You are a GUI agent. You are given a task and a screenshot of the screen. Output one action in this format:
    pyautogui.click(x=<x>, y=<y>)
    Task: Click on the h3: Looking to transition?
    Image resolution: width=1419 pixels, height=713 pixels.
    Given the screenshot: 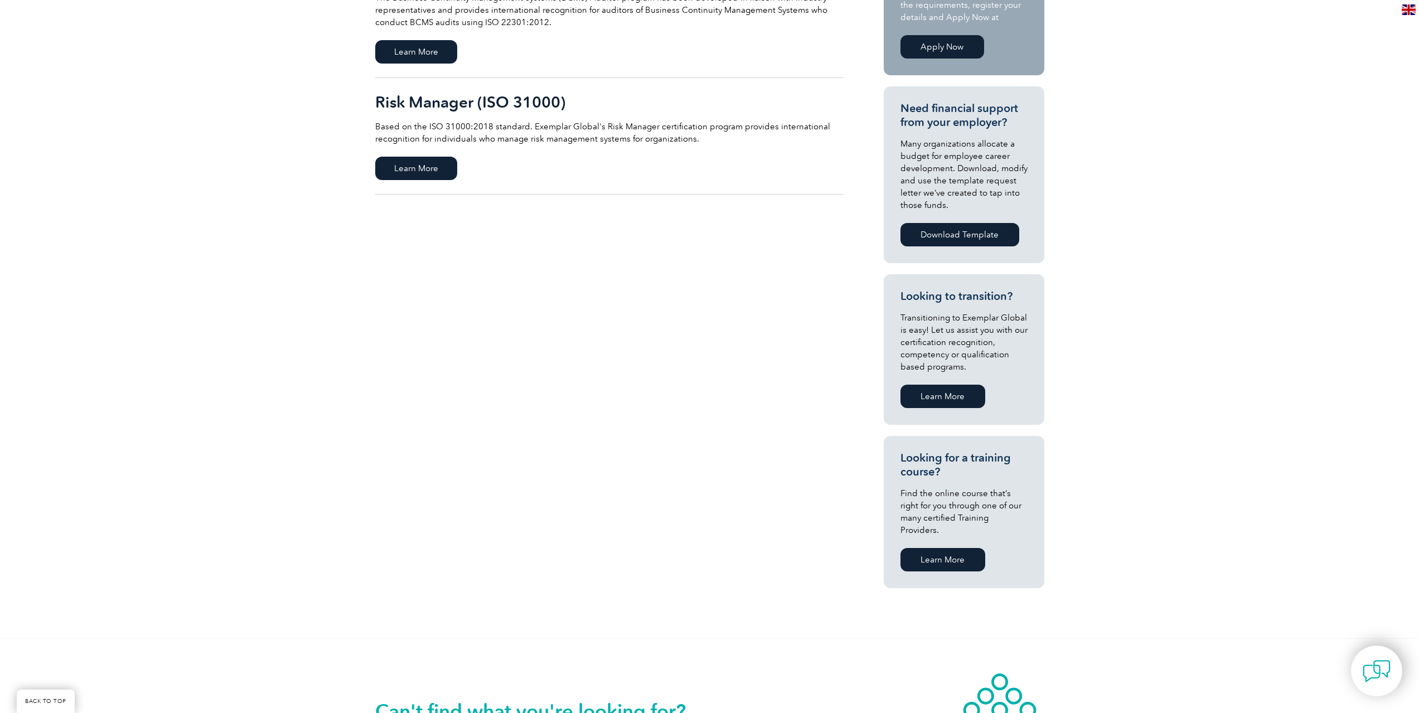 What is the action you would take?
    pyautogui.click(x=964, y=296)
    